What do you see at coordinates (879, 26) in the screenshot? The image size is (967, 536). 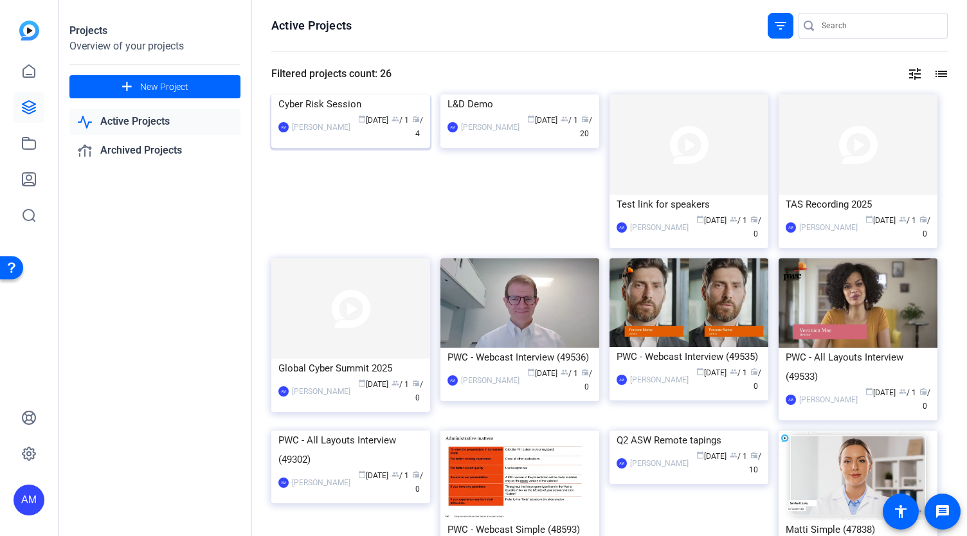 I see `input: Search` at bounding box center [879, 26].